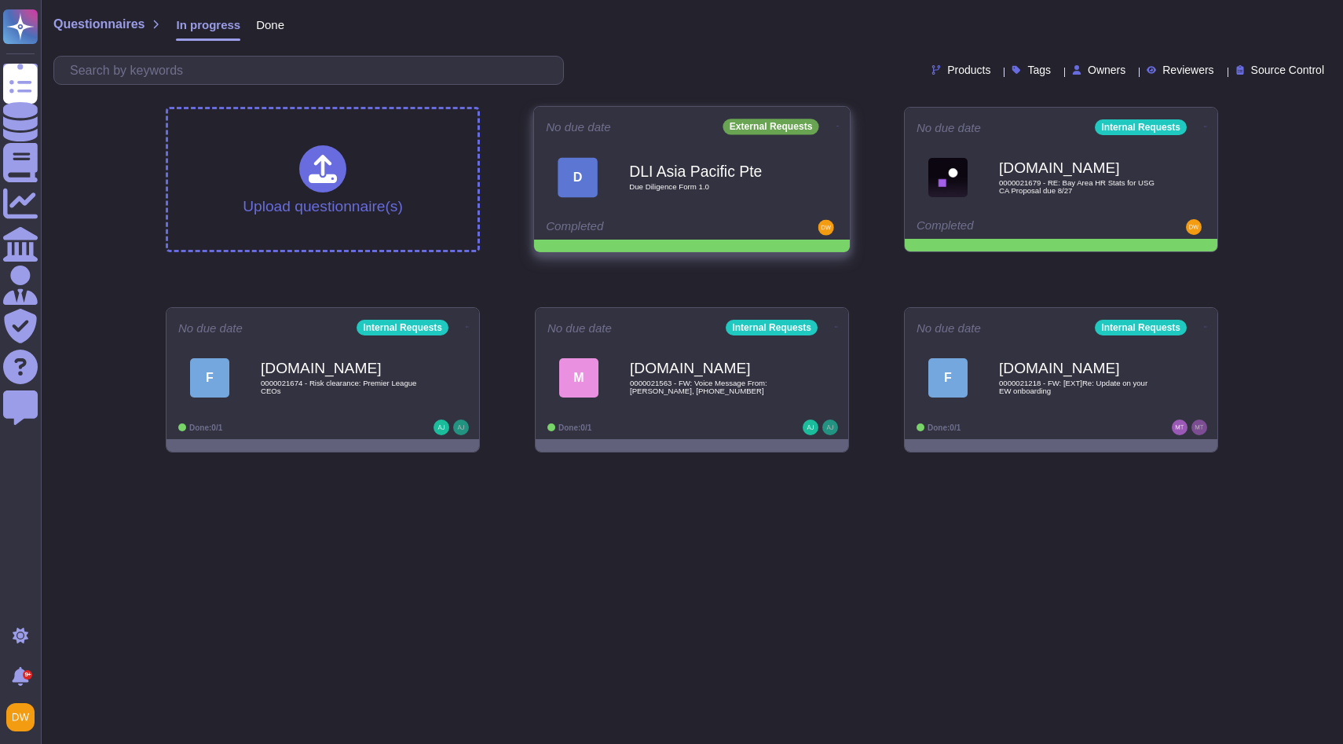 This screenshot has width=1343, height=744. Describe the element at coordinates (99, 24) in the screenshot. I see `span: Questionnaires` at that location.